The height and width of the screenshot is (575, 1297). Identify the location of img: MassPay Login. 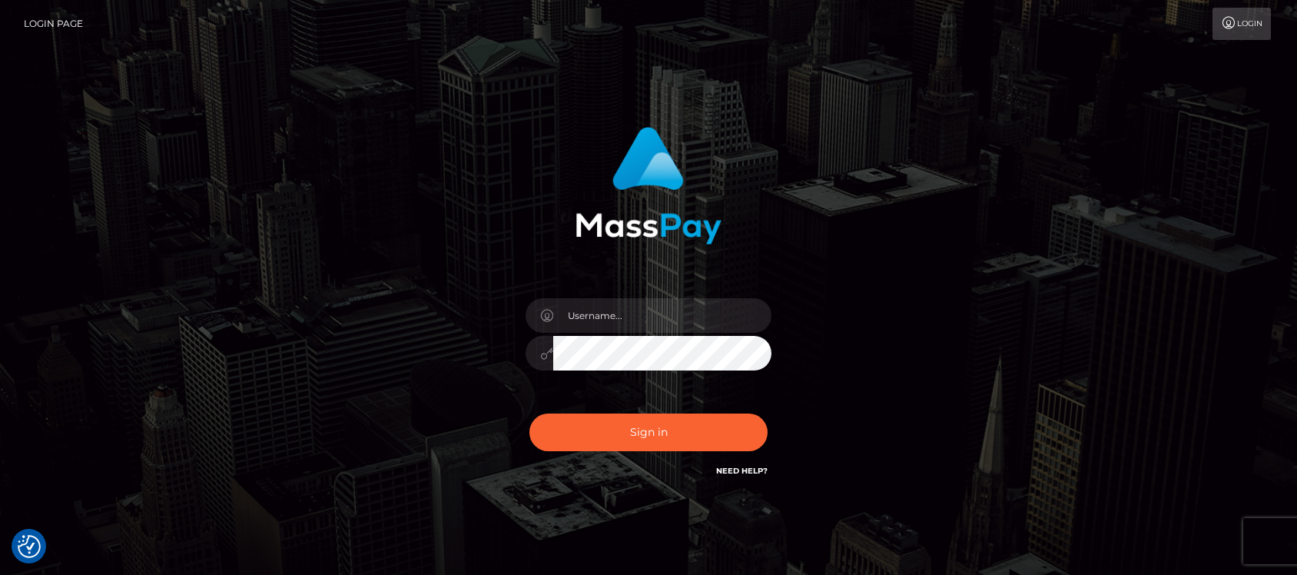
(648, 185).